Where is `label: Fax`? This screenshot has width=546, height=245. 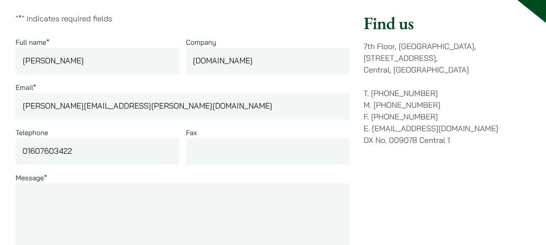
label: Fax is located at coordinates (191, 132).